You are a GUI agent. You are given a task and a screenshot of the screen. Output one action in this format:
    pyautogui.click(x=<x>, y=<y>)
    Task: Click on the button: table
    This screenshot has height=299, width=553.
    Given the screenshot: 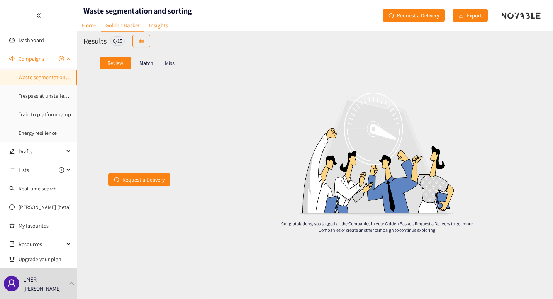 What is the action you would take?
    pyautogui.click(x=141, y=41)
    